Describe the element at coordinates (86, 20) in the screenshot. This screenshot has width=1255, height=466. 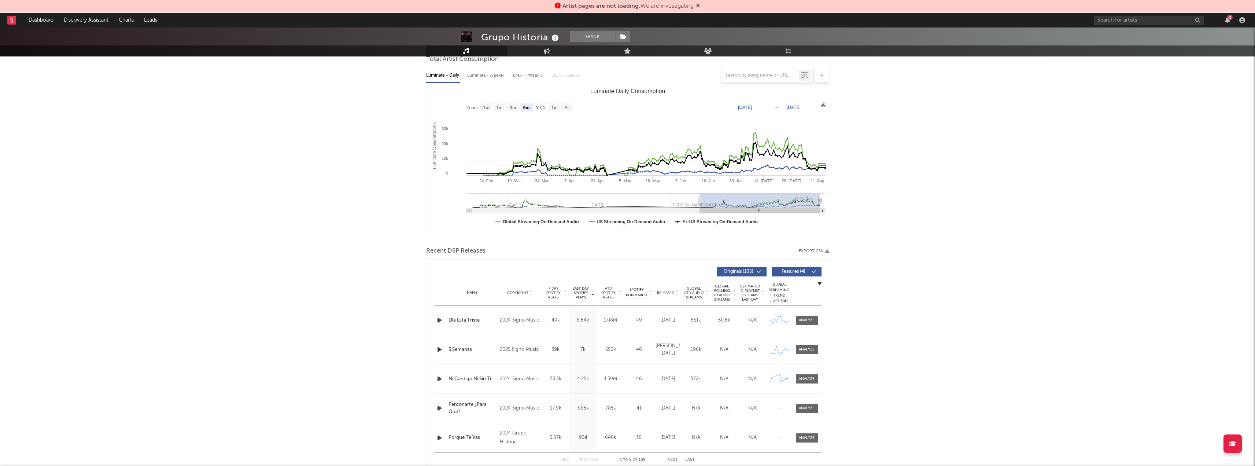
I see `a: Discovery Assistant` at that location.